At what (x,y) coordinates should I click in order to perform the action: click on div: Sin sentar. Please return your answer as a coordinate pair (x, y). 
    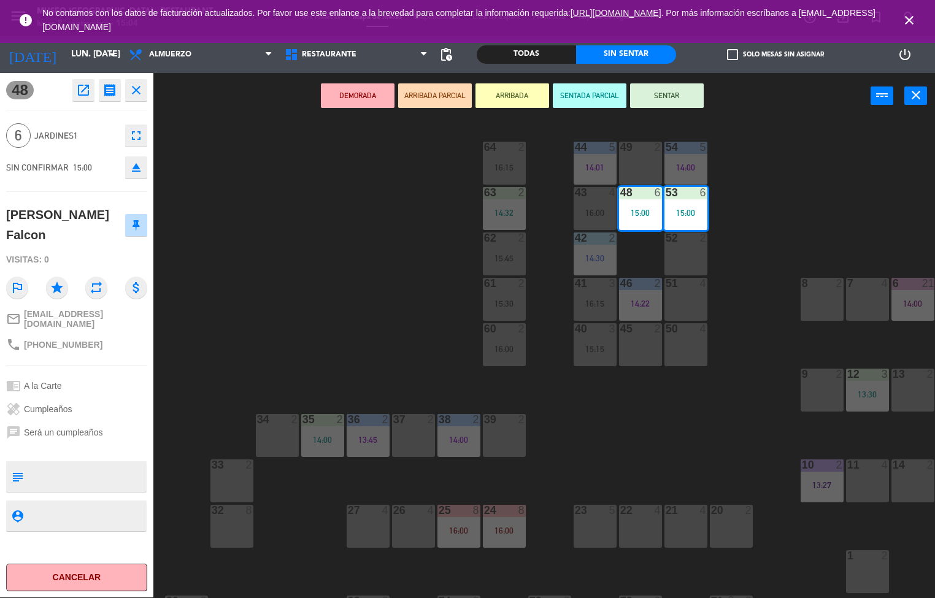
    Looking at the image, I should click on (626, 55).